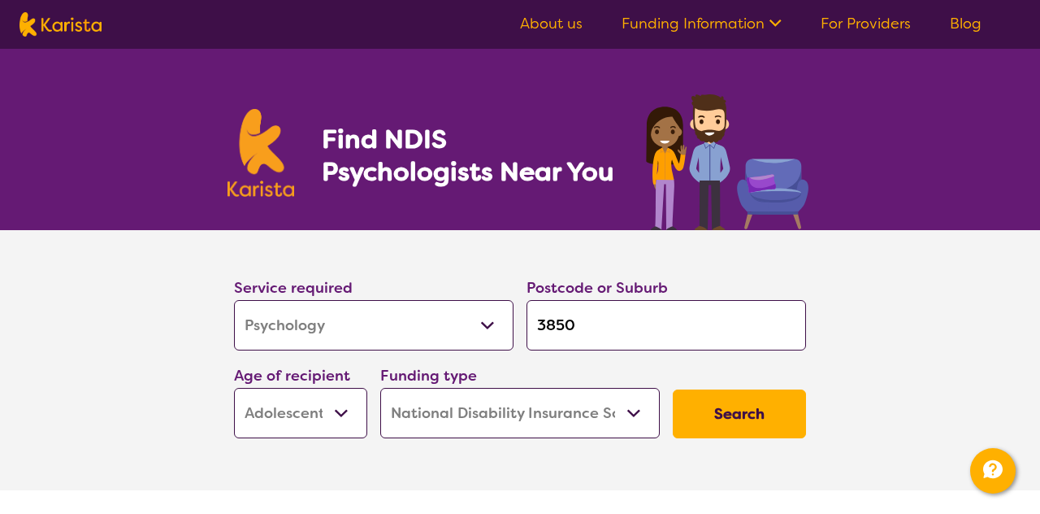 The width and height of the screenshot is (1040, 514). What do you see at coordinates (551, 24) in the screenshot?
I see `a: About us` at bounding box center [551, 24].